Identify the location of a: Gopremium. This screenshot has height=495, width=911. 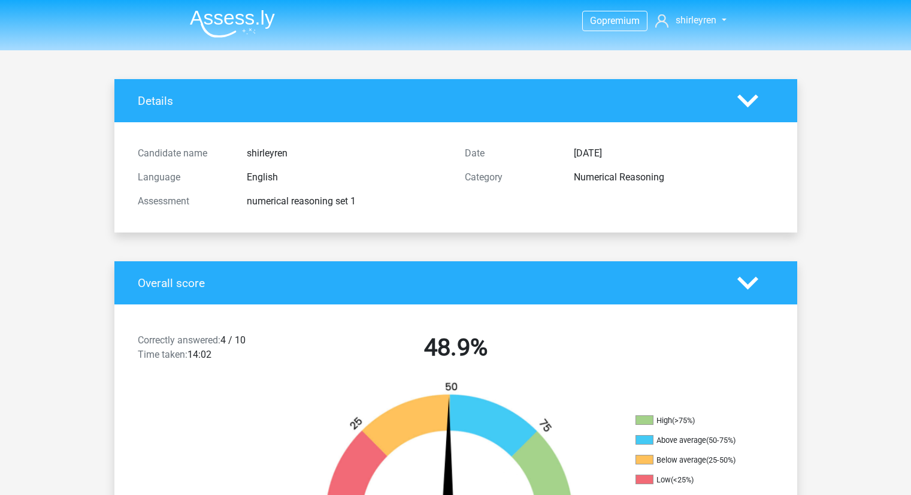
(615, 20).